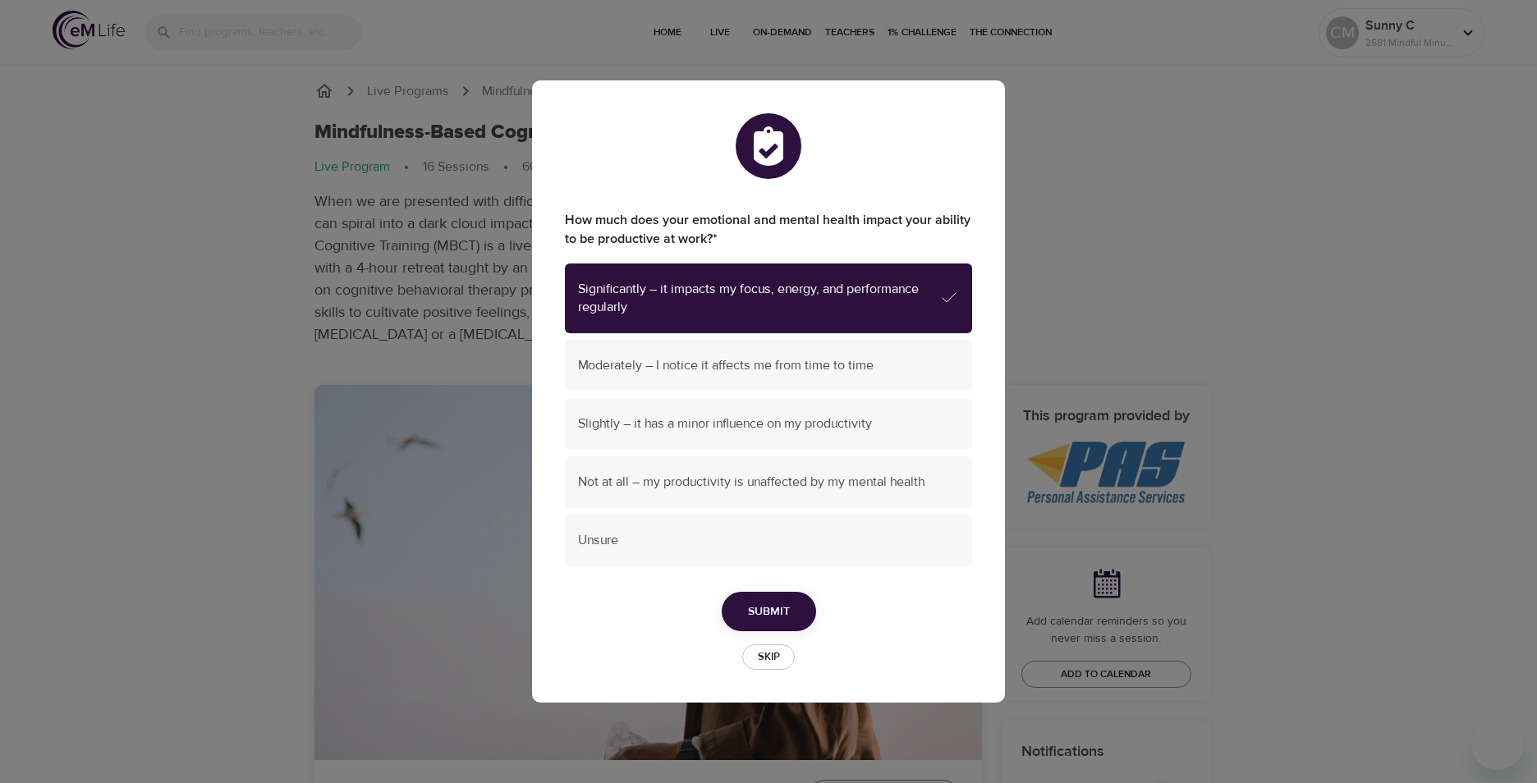  What do you see at coordinates (768, 230) in the screenshot?
I see `label: How much does your emotional and mental health impact your ability to be productive at work?` at bounding box center [768, 230].